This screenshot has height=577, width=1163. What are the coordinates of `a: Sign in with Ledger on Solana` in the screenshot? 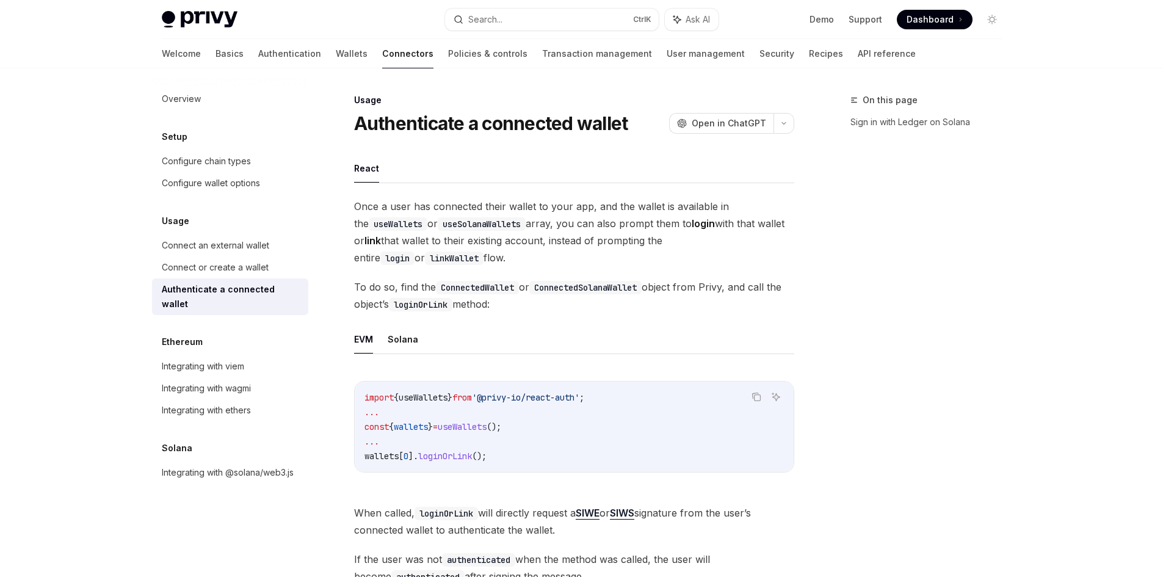 It's located at (931, 122).